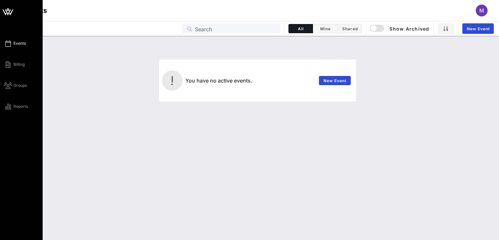 The image size is (499, 240). I want to click on div: M, so click(482, 11).